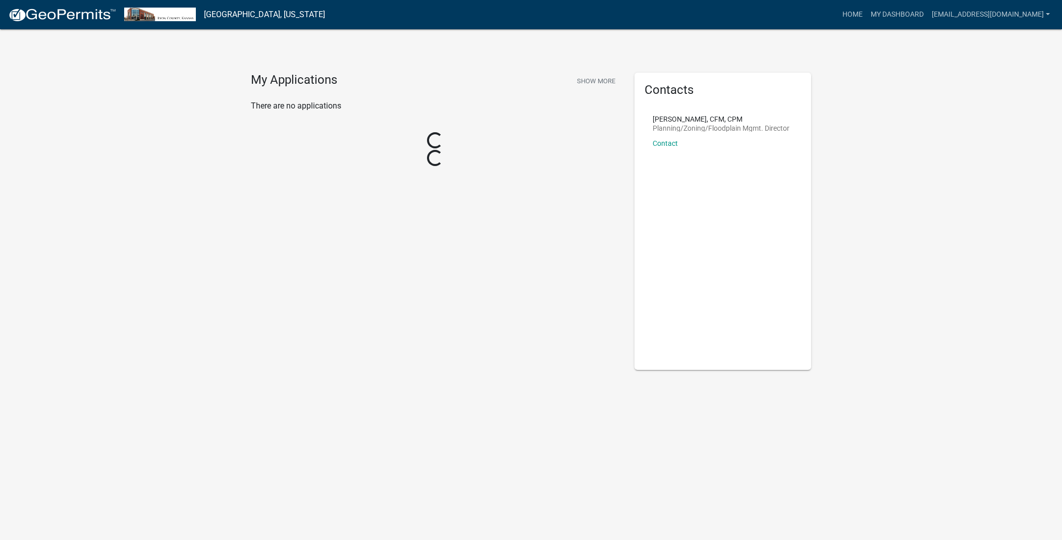  What do you see at coordinates (897, 15) in the screenshot?
I see `a: My Dashboard` at bounding box center [897, 15].